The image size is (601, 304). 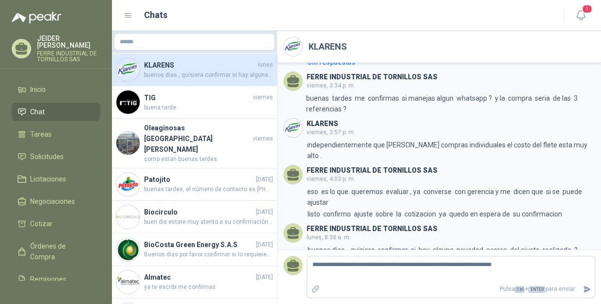 What do you see at coordinates (199, 278) in the screenshot?
I see `h4: Almatec` at bounding box center [199, 278].